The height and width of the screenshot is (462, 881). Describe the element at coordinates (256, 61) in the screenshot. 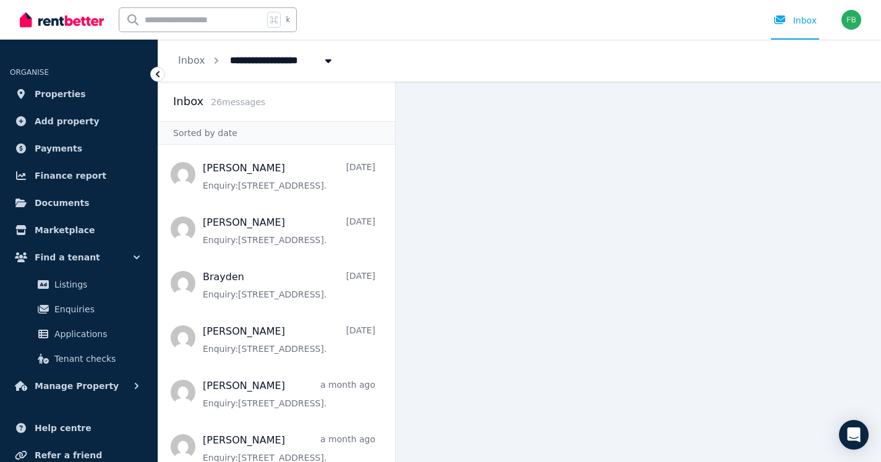

I see `nav: Breadcrumb` at that location.